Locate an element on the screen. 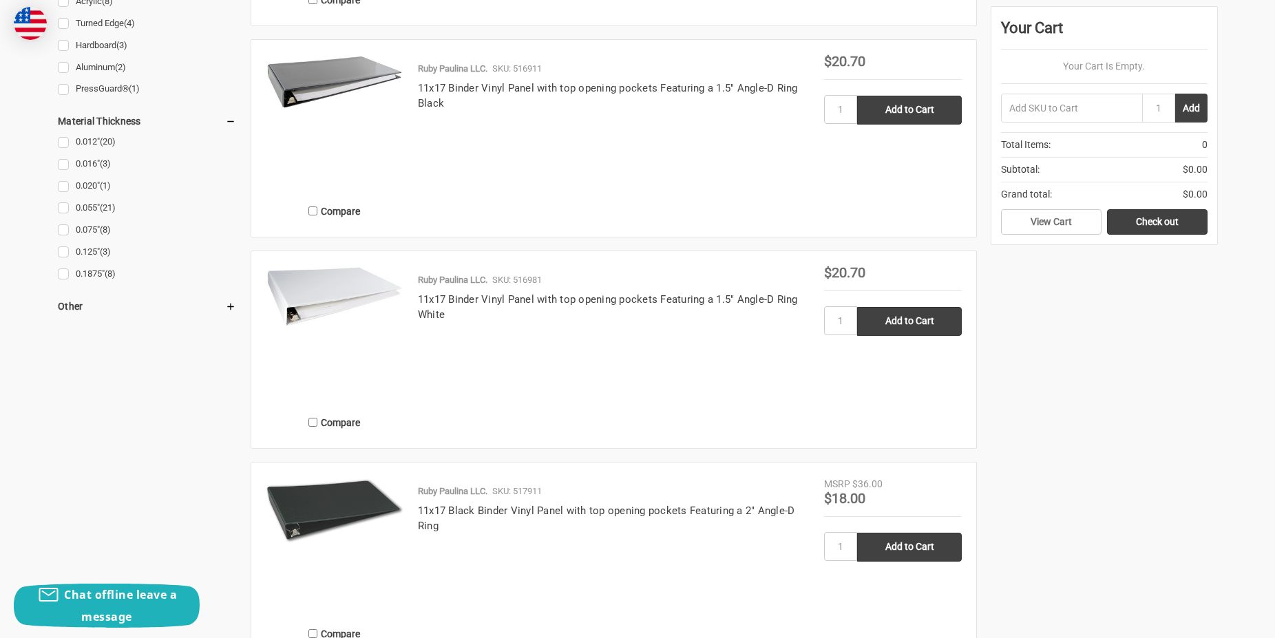 The width and height of the screenshot is (1275, 638). a: 0.016" is located at coordinates (147, 164).